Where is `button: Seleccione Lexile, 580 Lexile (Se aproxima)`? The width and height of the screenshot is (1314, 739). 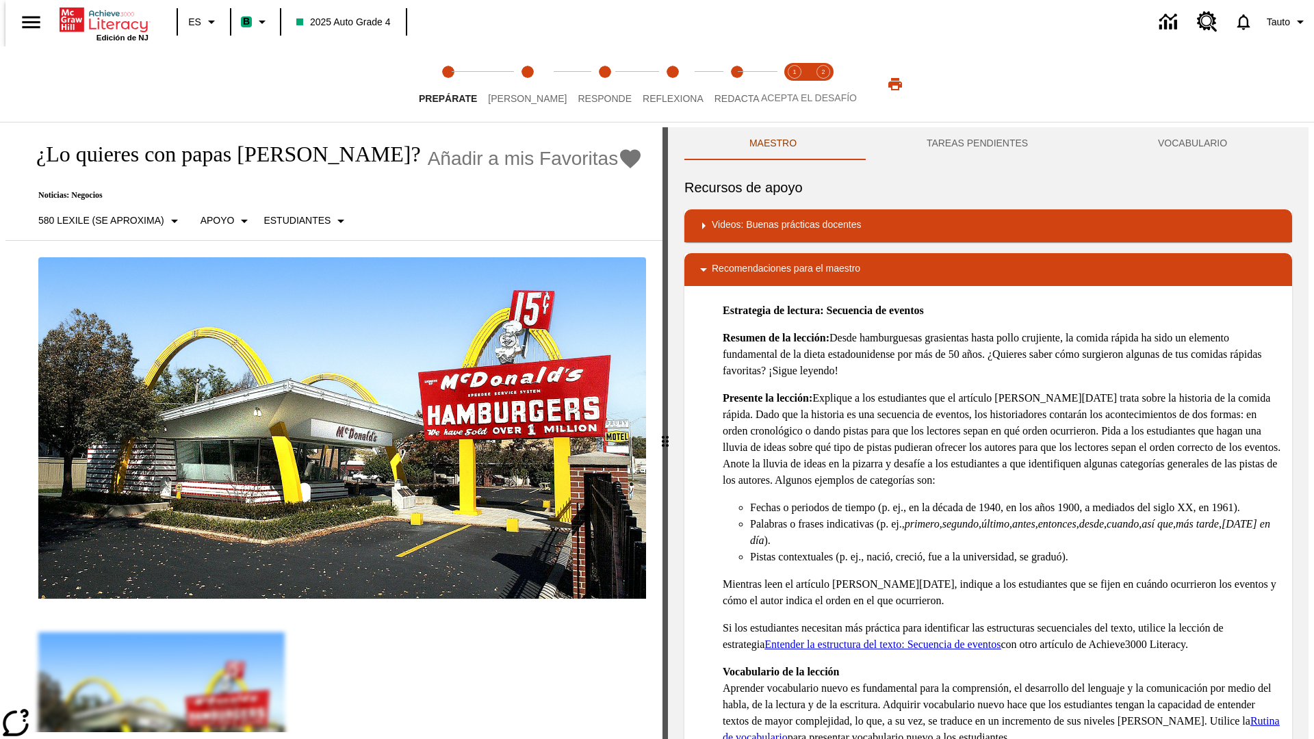 button: Seleccione Lexile, 580 Lexile (Se aproxima) is located at coordinates (110, 221).